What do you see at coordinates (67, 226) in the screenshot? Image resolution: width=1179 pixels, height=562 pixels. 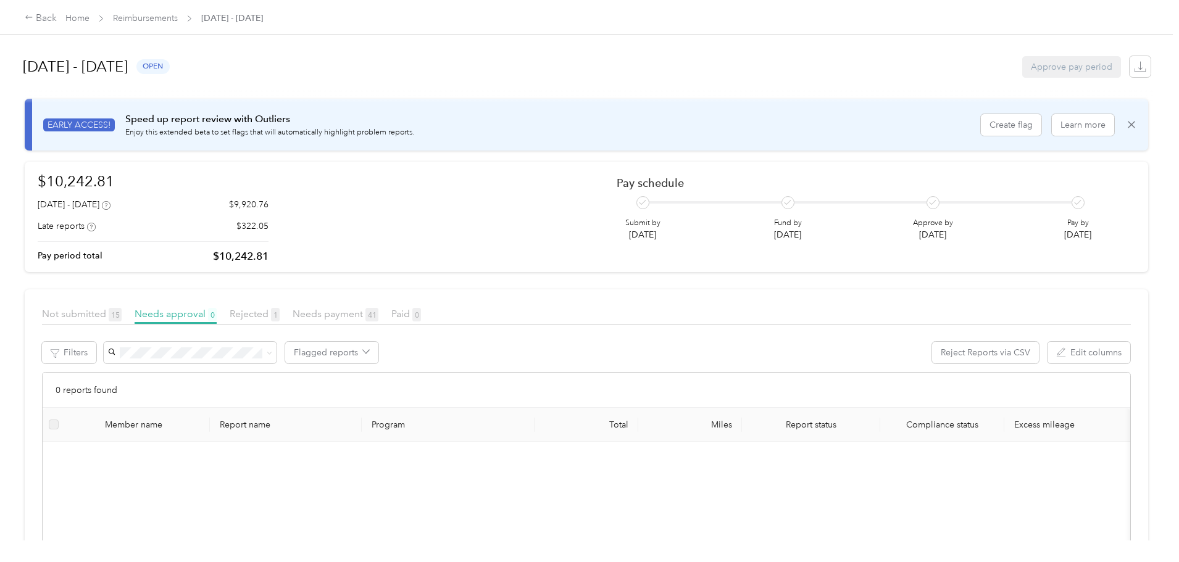 I see `div: Late reports` at bounding box center [67, 226].